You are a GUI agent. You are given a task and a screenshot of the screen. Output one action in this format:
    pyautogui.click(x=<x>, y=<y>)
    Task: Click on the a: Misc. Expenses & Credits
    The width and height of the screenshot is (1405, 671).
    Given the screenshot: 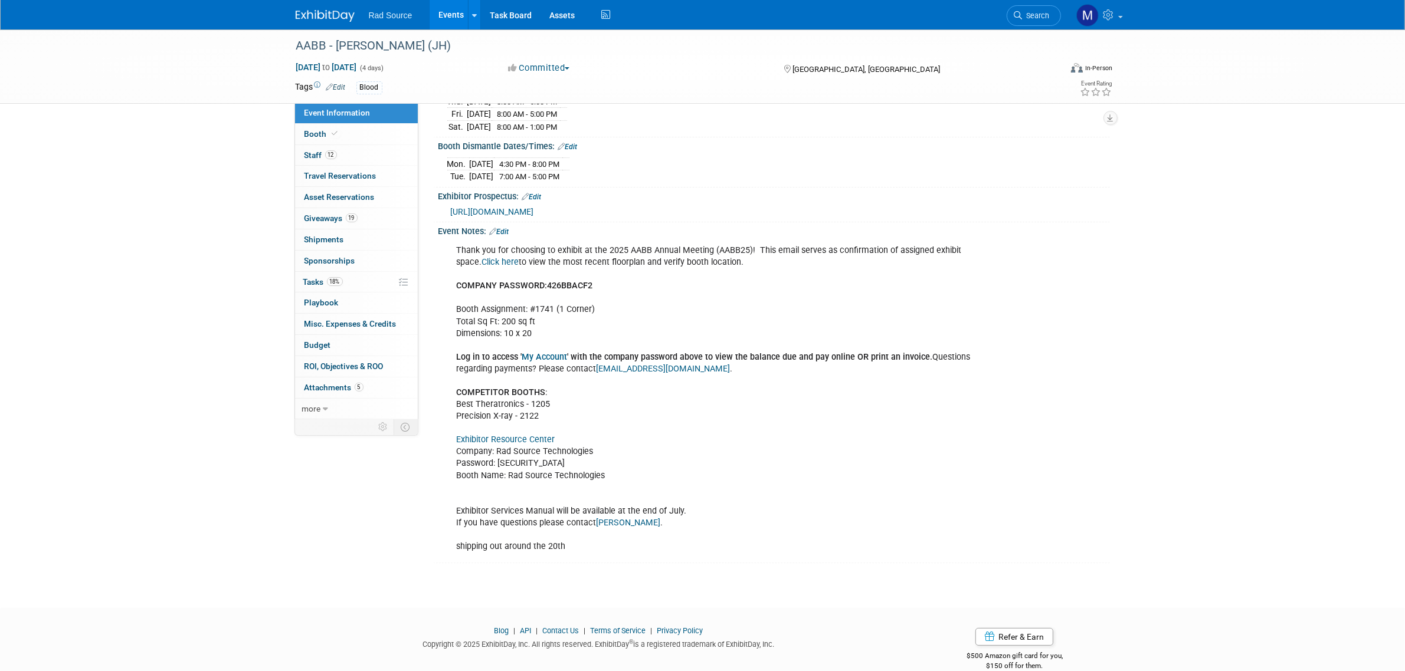 What is the action you would take?
    pyautogui.click(x=356, y=324)
    